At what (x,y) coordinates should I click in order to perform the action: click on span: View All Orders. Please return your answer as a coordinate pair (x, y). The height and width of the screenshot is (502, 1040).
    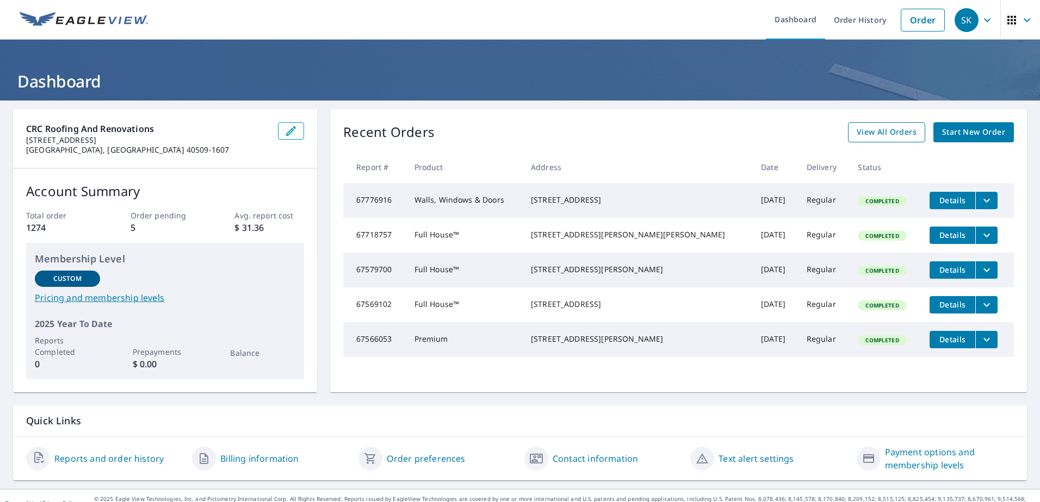
    Looking at the image, I should click on (886, 132).